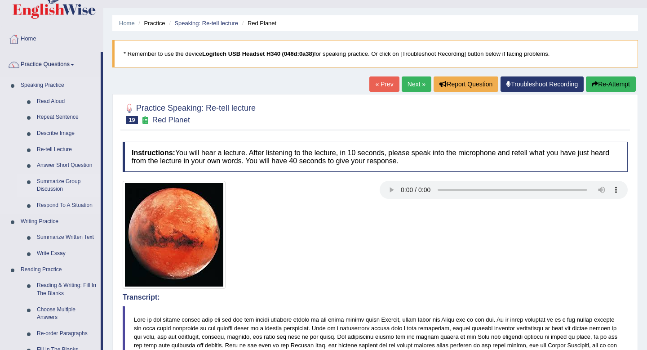  What do you see at coordinates (145, 120) in the screenshot?
I see `small: Exam occurring question` at bounding box center [145, 120].